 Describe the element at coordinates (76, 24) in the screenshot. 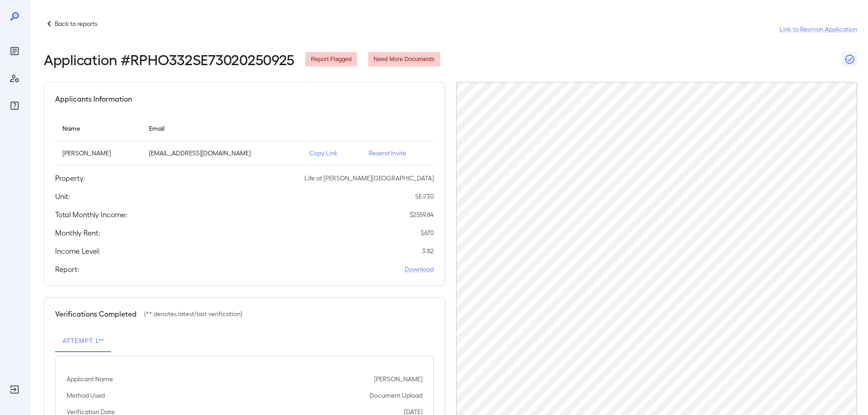

I see `p: Back to reports` at that location.